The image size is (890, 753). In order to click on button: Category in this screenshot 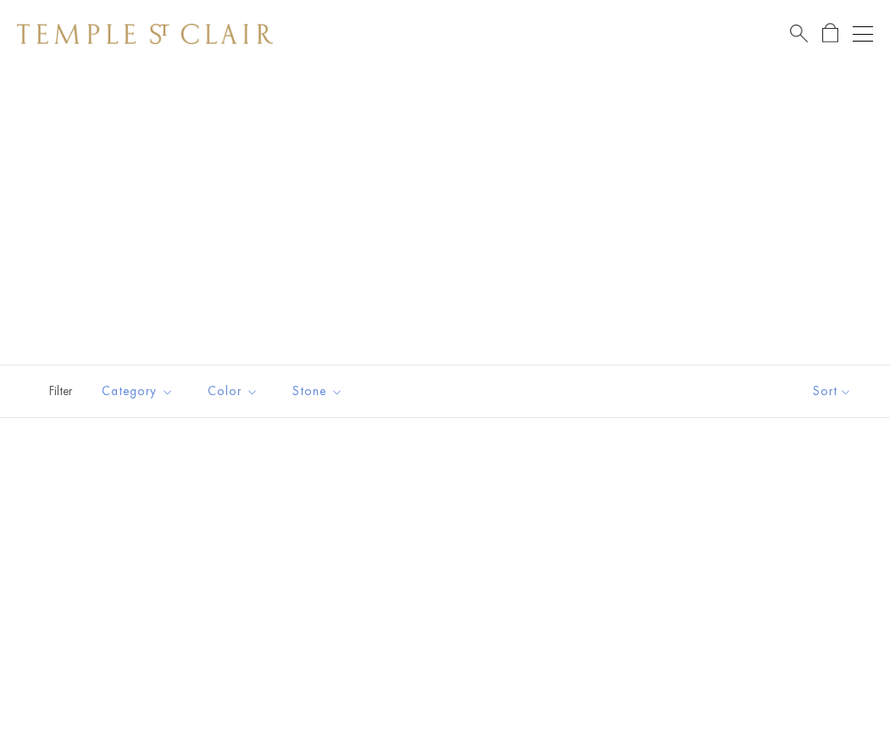, I will do `click(137, 391)`.